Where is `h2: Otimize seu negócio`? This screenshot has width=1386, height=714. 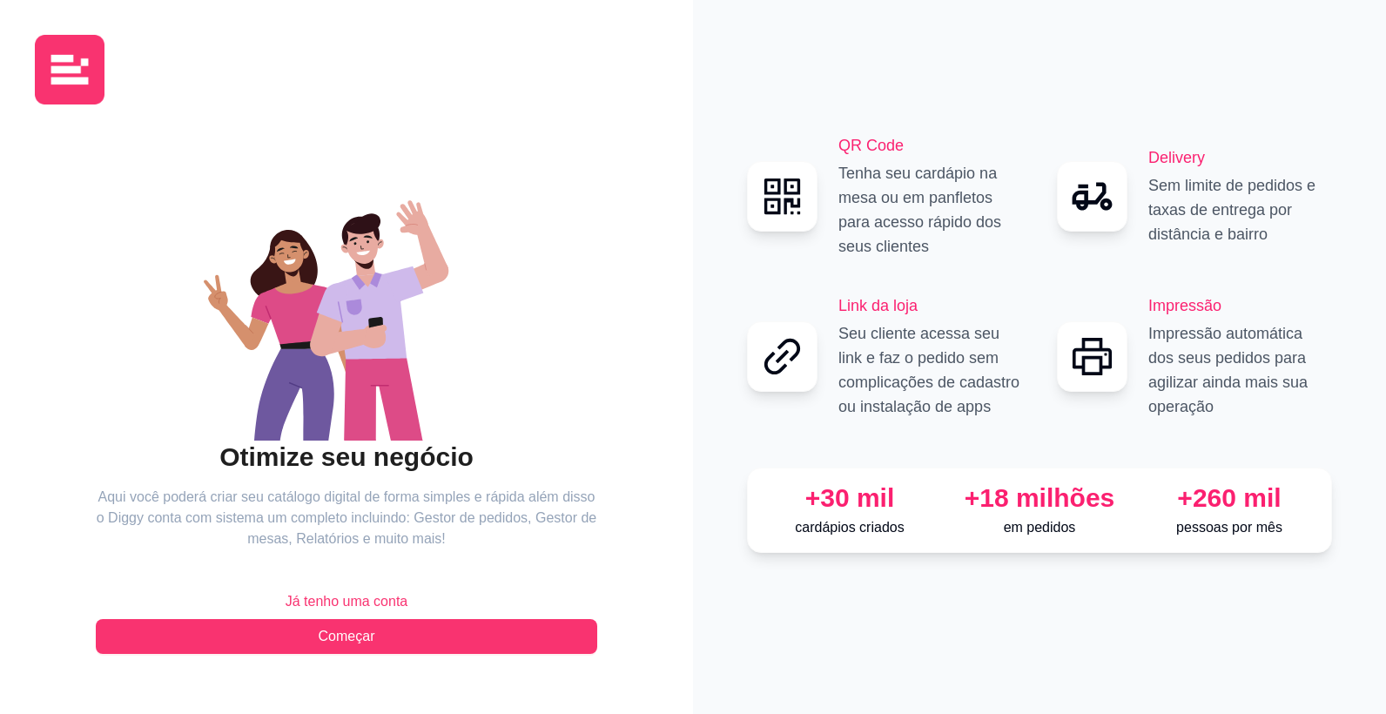 h2: Otimize seu negócio is located at coordinates (347, 457).